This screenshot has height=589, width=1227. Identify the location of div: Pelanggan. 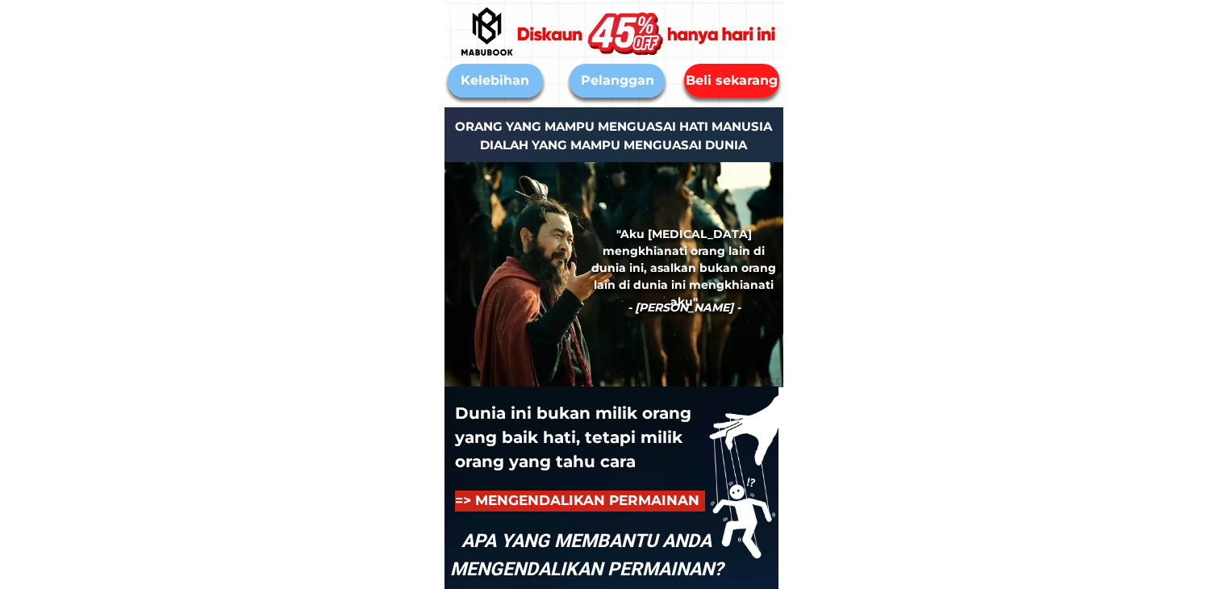
(617, 81).